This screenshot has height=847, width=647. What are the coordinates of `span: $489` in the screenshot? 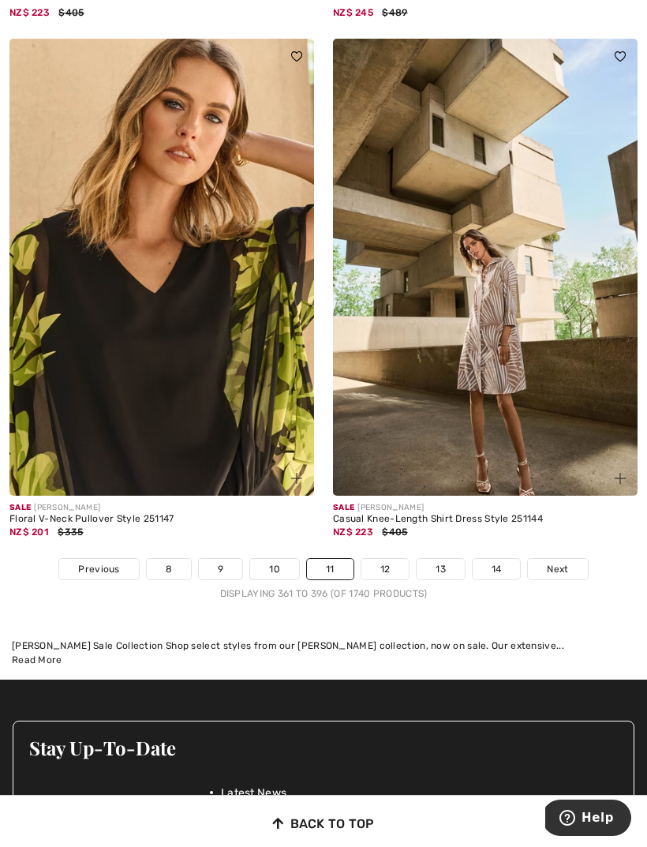 It's located at (395, 13).